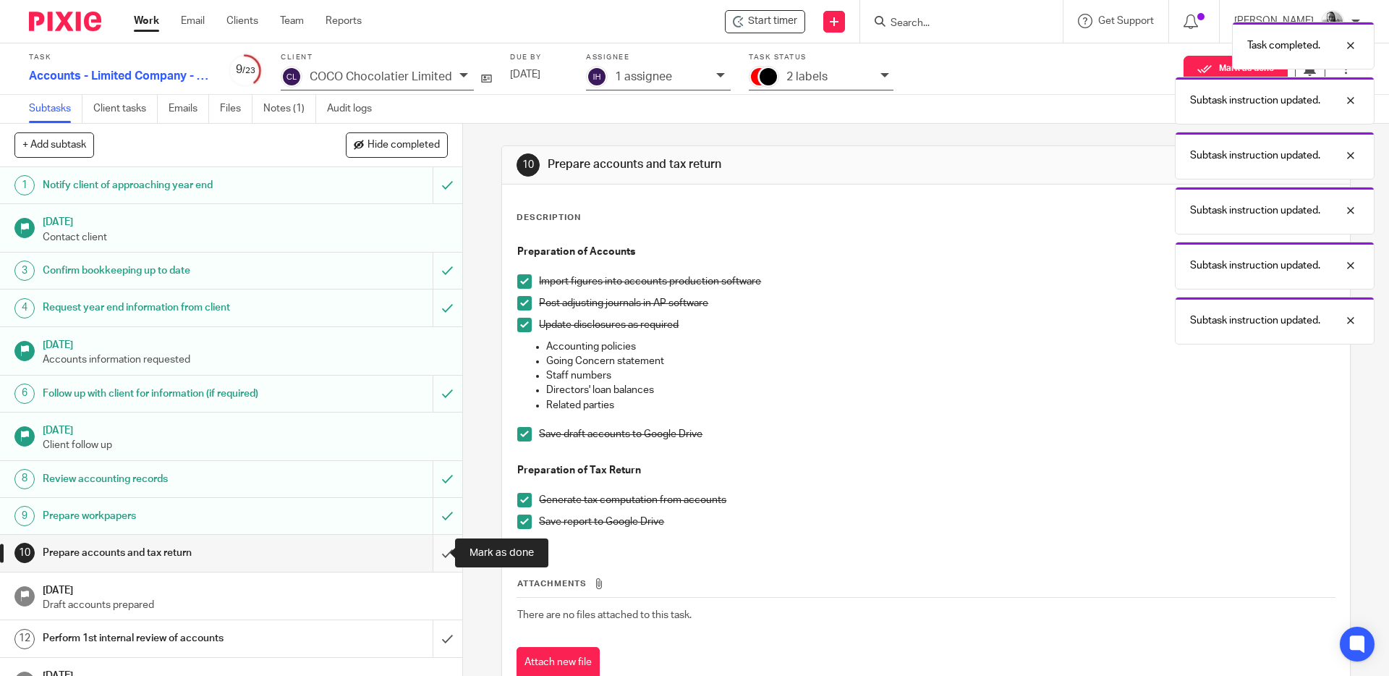 Image resolution: width=1389 pixels, height=676 pixels. What do you see at coordinates (25, 308) in the screenshot?
I see `div: 4` at bounding box center [25, 308].